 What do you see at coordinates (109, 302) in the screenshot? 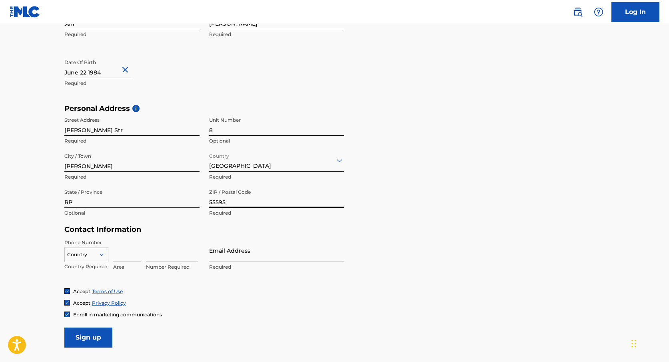
I see `a: Privacy Policy` at bounding box center [109, 302].